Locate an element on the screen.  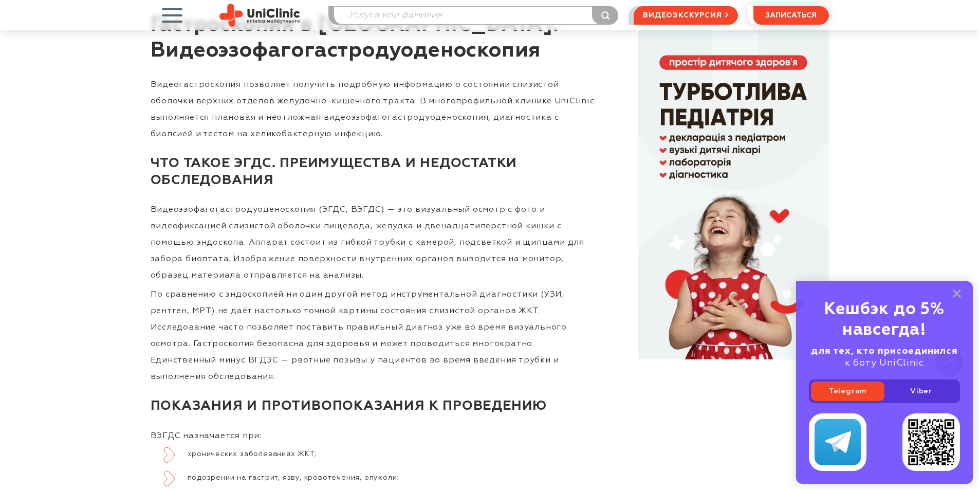
a: Viber is located at coordinates (921, 391).